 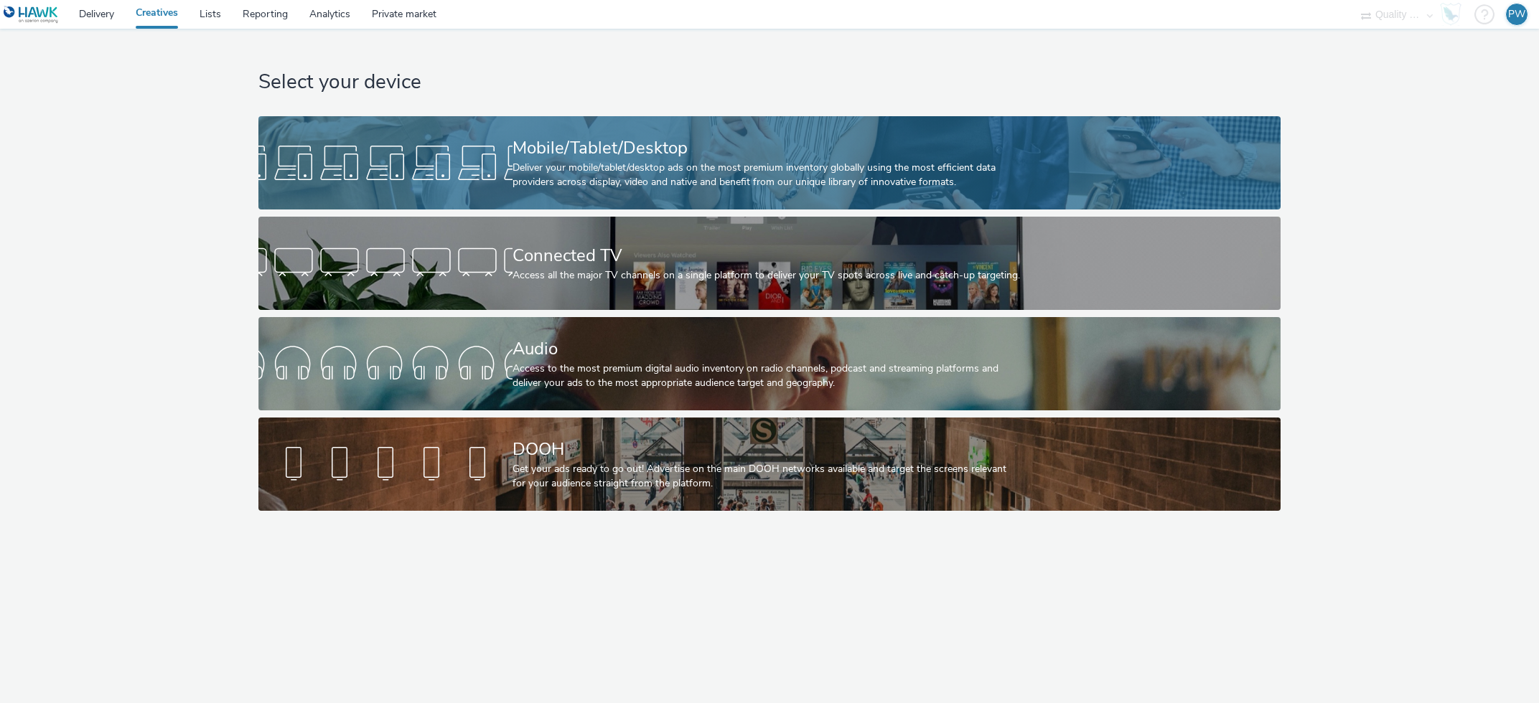 I want to click on div: Mobile/Tablet/Desktop, so click(x=767, y=148).